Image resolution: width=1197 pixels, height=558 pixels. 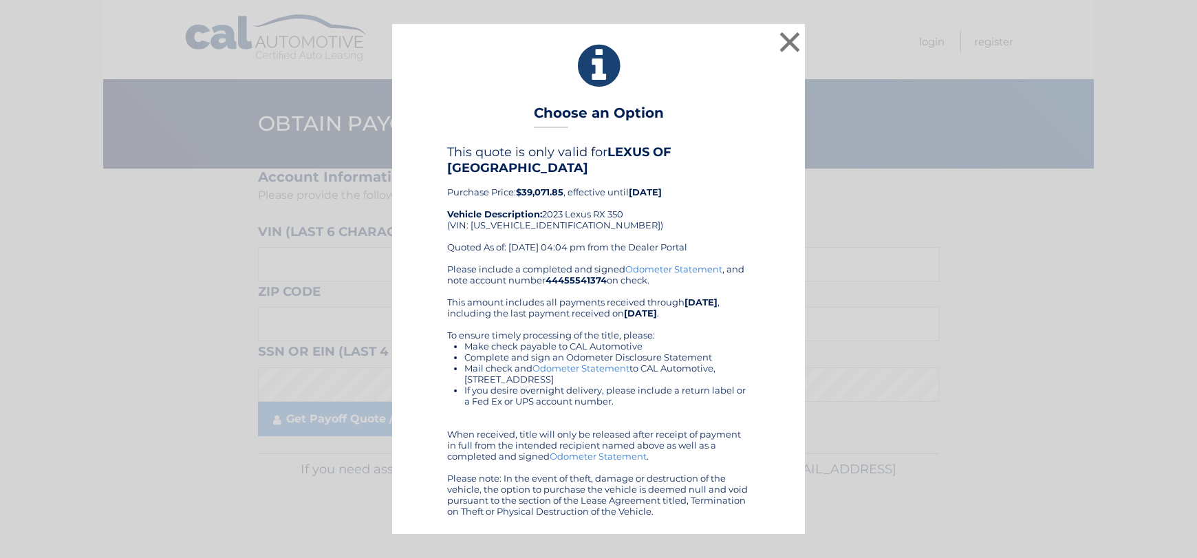 What do you see at coordinates (494, 214) in the screenshot?
I see `strong: Vehicle Description:` at bounding box center [494, 214].